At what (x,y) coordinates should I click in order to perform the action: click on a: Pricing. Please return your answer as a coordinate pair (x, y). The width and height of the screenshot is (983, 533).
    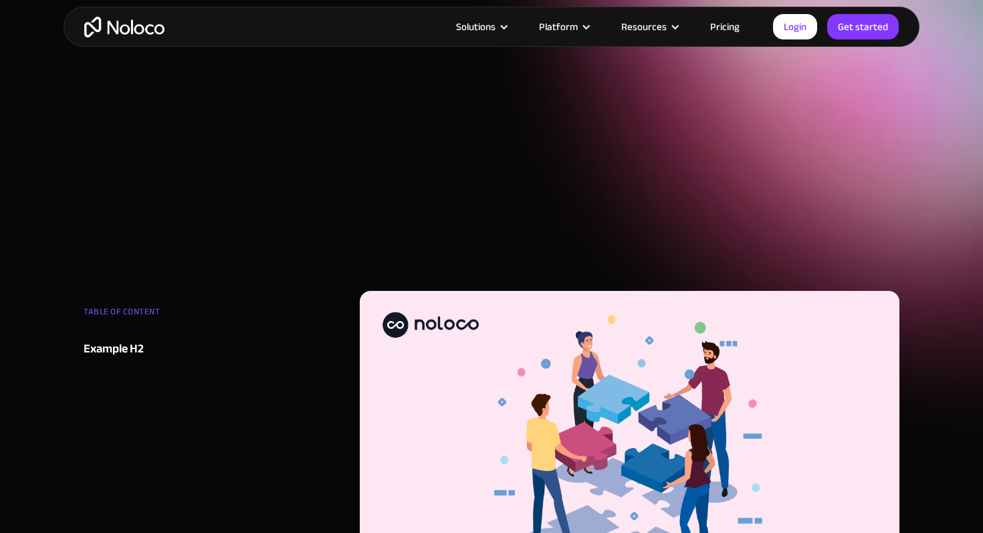
    Looking at the image, I should click on (725, 27).